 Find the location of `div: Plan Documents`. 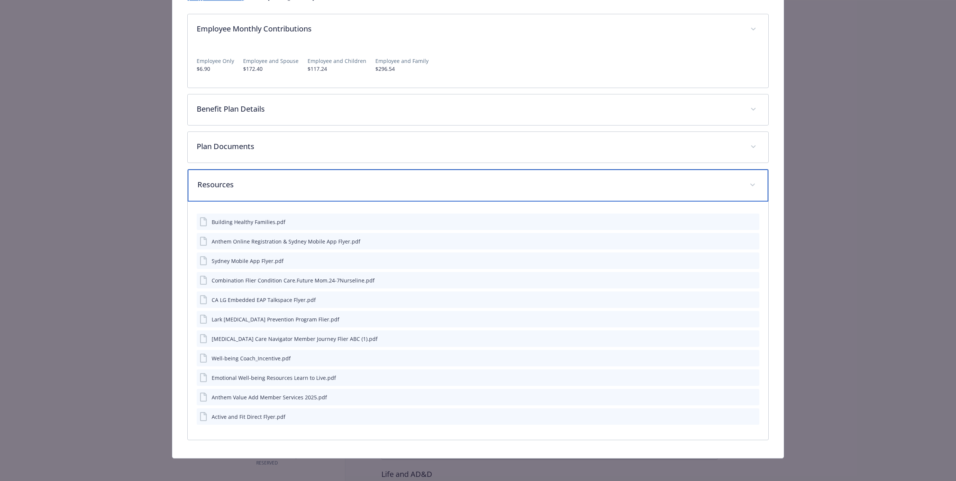

div: Plan Documents is located at coordinates (478, 147).